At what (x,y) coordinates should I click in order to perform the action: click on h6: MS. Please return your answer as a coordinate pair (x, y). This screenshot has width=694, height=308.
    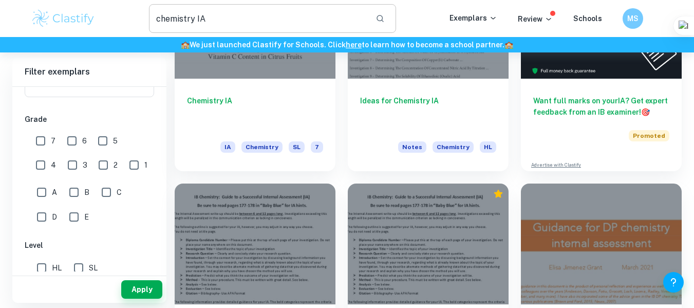
    Looking at the image, I should click on (633, 19).